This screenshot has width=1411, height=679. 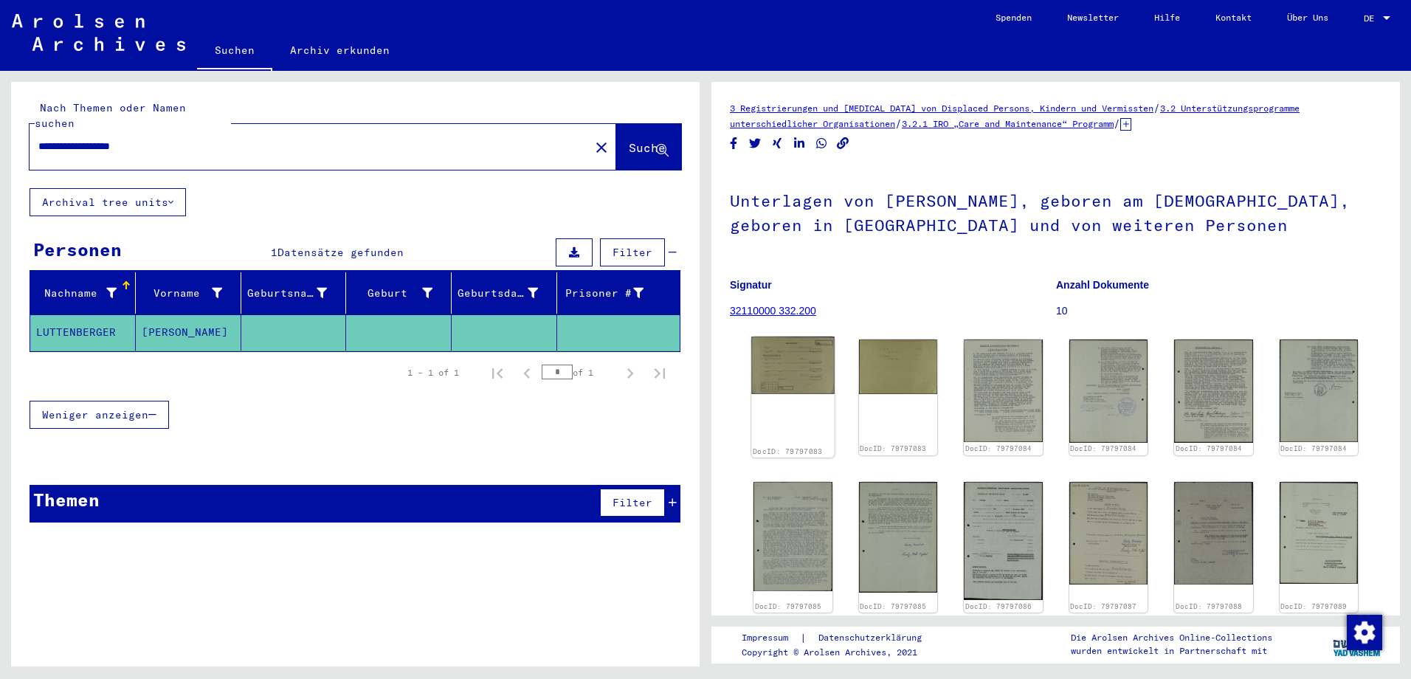 I want to click on button: Next page, so click(x=630, y=373).